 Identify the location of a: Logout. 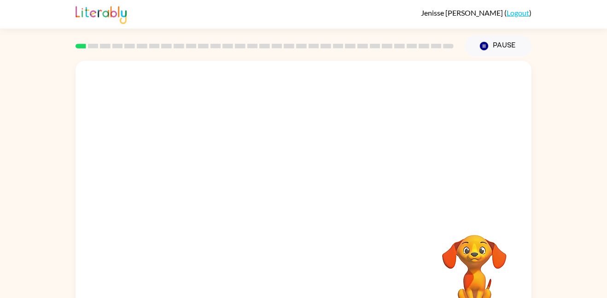
(518, 12).